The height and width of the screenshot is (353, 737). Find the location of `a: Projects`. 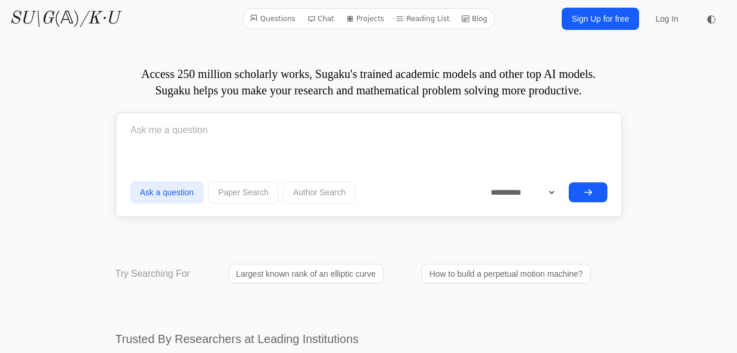

a: Projects is located at coordinates (364, 19).